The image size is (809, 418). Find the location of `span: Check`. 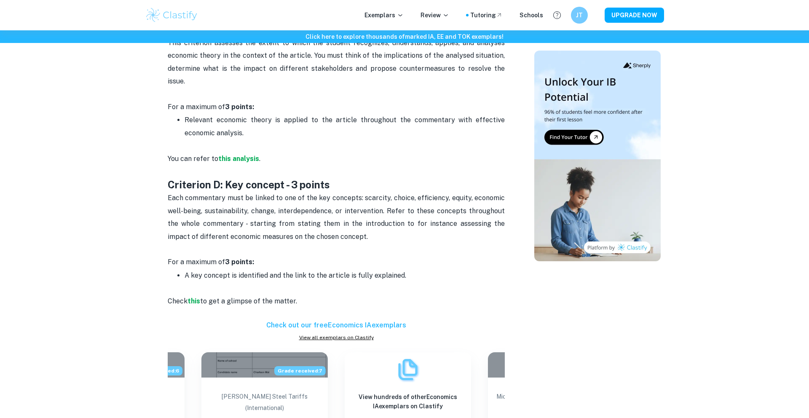

span: Check is located at coordinates (177, 301).